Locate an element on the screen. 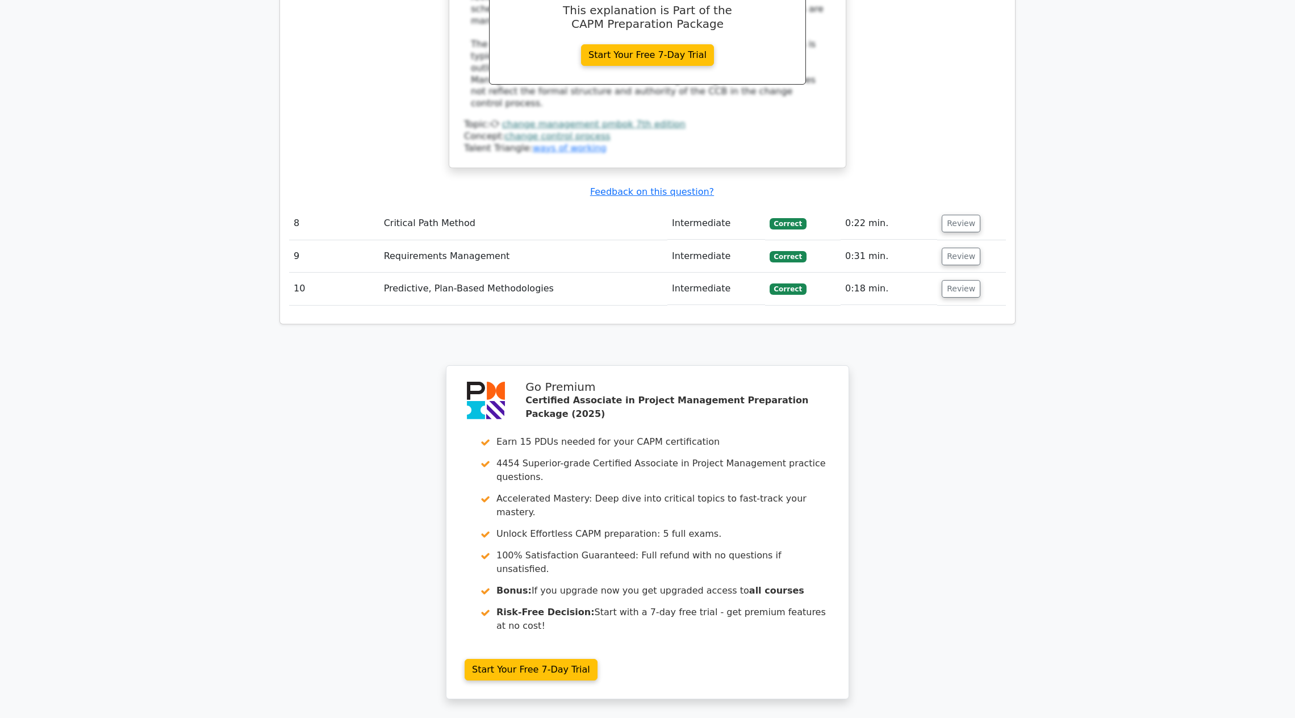 Image resolution: width=1295 pixels, height=718 pixels. td: Critical Path Method is located at coordinates (523, 223).